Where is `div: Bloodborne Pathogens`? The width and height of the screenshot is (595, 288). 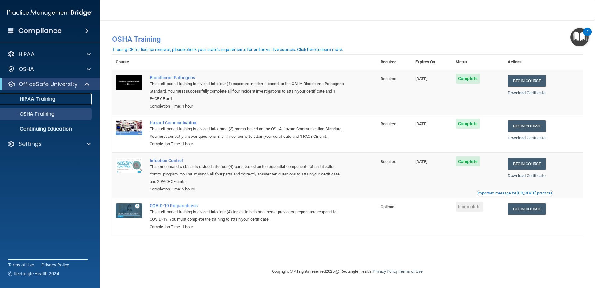
div: Bloodborne Pathogens is located at coordinates (248, 78).